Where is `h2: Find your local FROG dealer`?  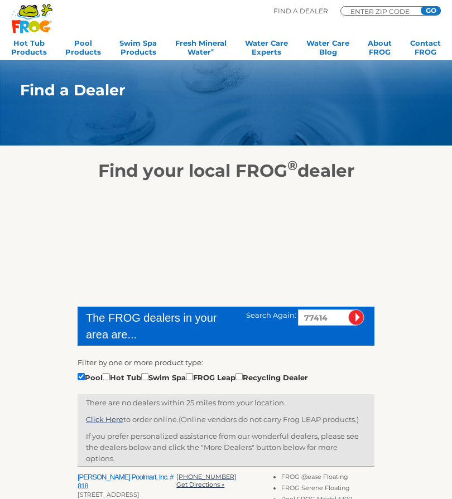
h2: Find your local FROG dealer is located at coordinates (226, 171).